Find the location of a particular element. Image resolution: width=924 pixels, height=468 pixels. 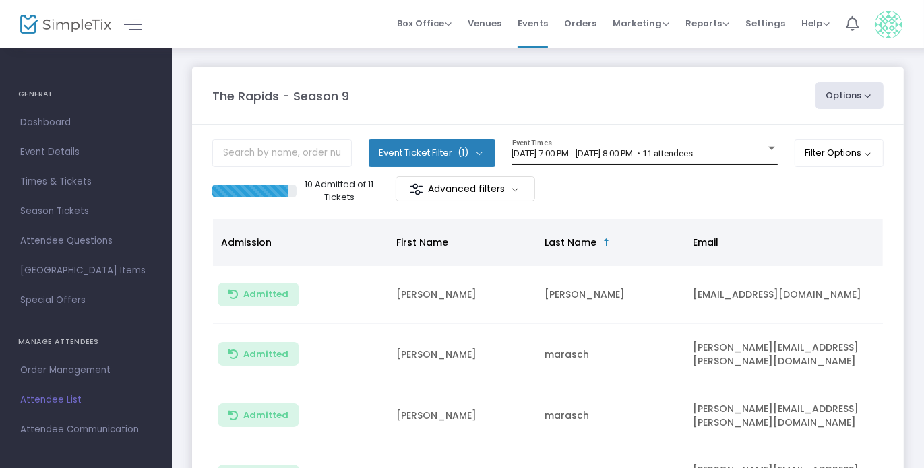

span: First Name is located at coordinates (422, 243).